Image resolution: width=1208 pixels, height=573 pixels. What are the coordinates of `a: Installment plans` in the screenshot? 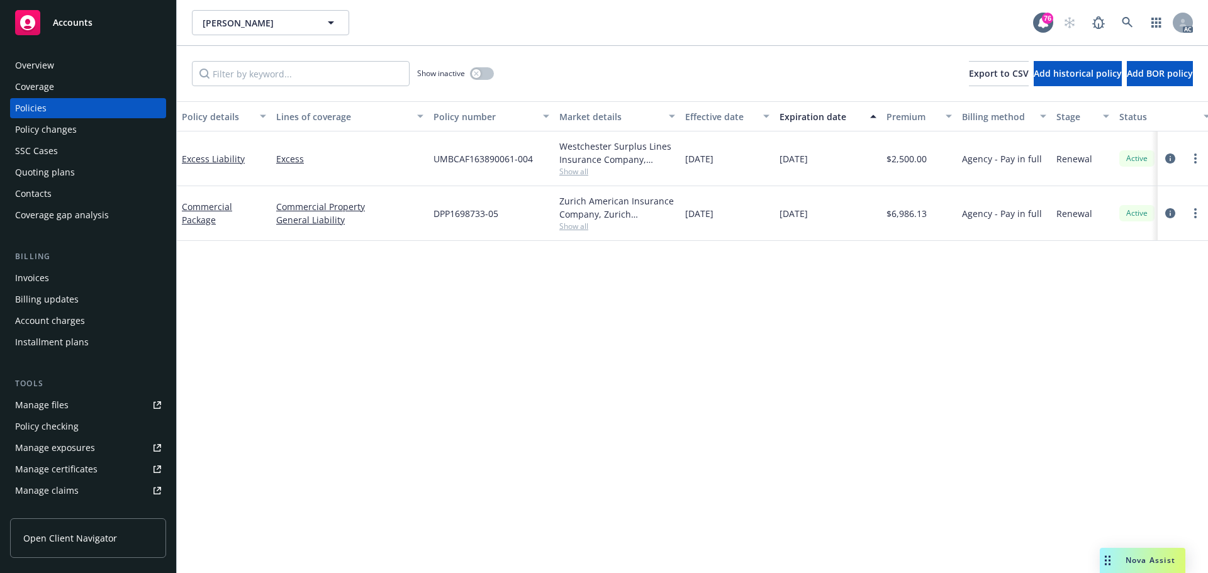 It's located at (88, 342).